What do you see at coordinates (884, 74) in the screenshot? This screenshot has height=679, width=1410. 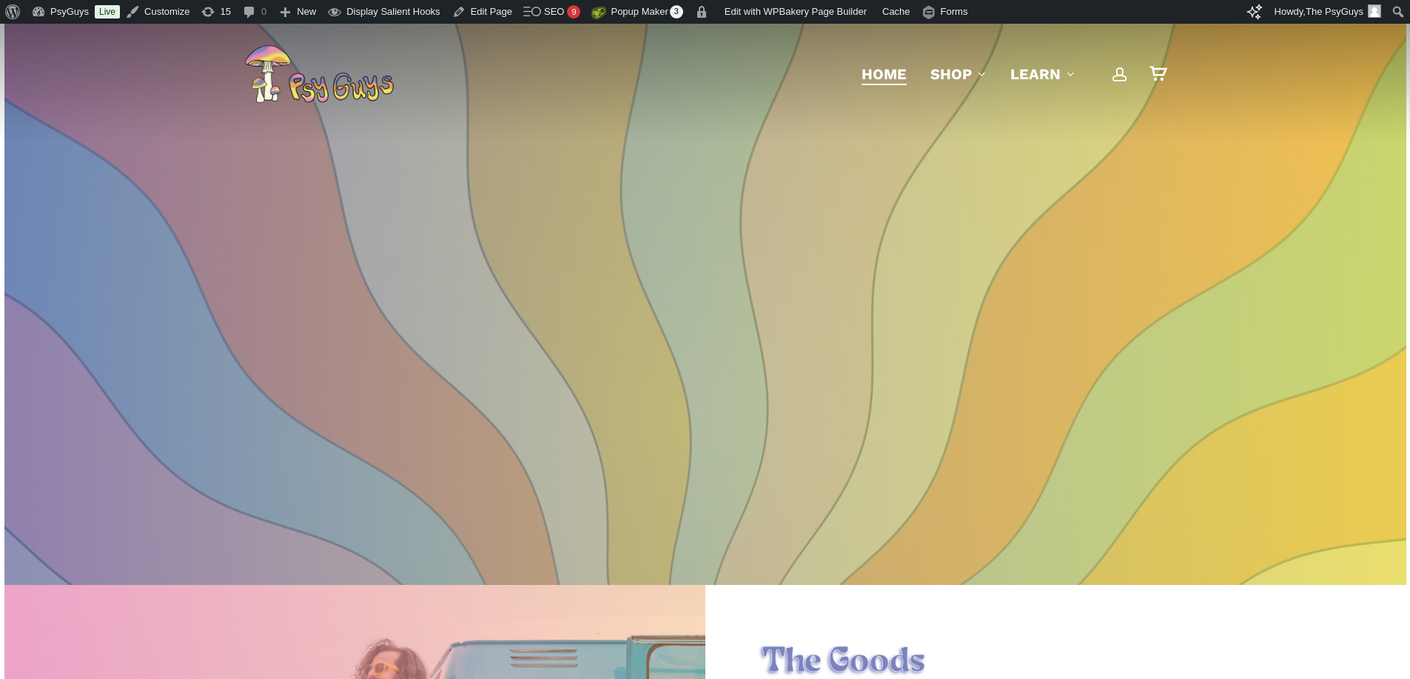 I see `span: Home` at bounding box center [884, 74].